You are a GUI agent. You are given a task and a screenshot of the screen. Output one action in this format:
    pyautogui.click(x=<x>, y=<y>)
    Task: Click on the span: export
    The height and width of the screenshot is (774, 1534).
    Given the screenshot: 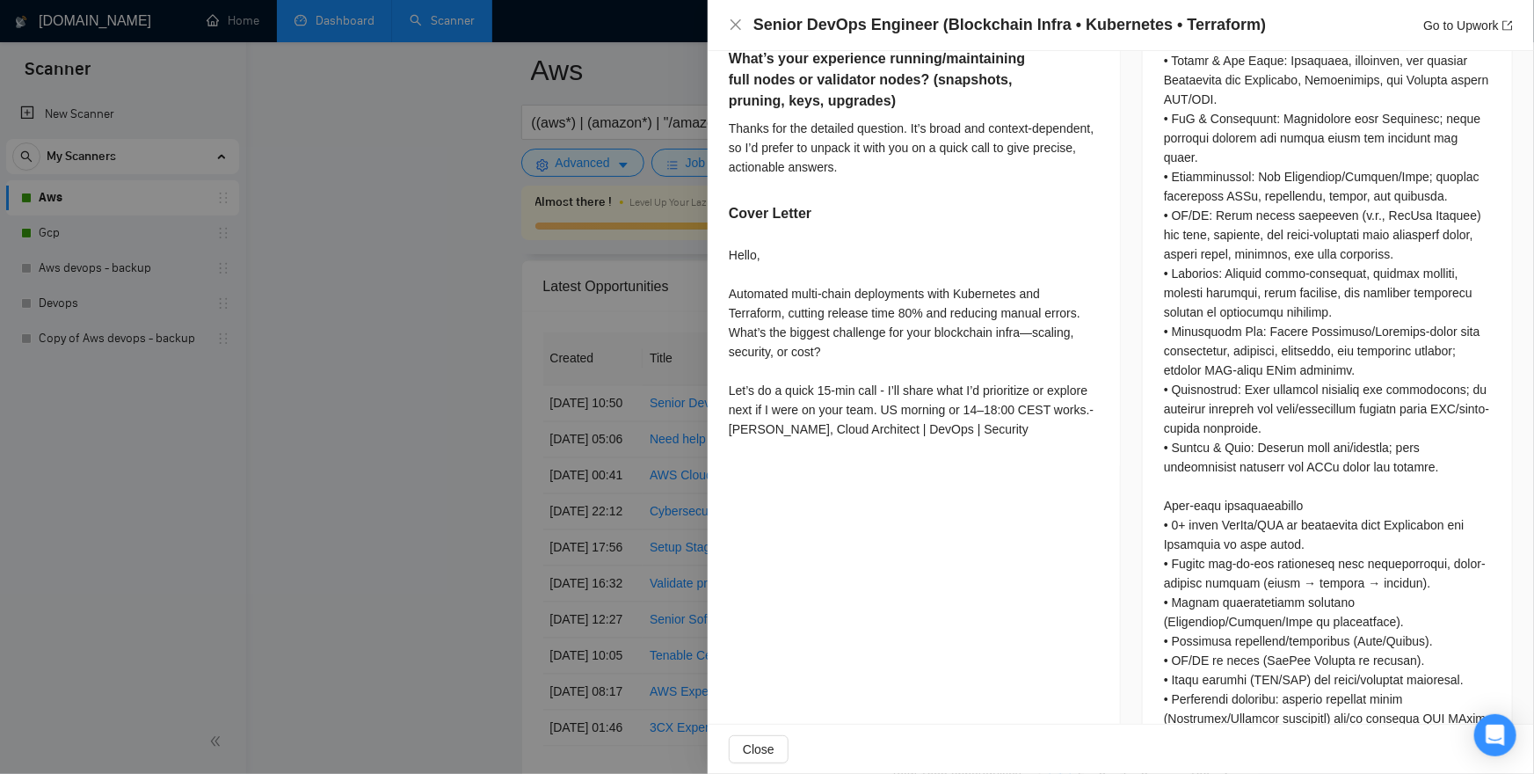 What is the action you would take?
    pyautogui.click(x=1508, y=25)
    